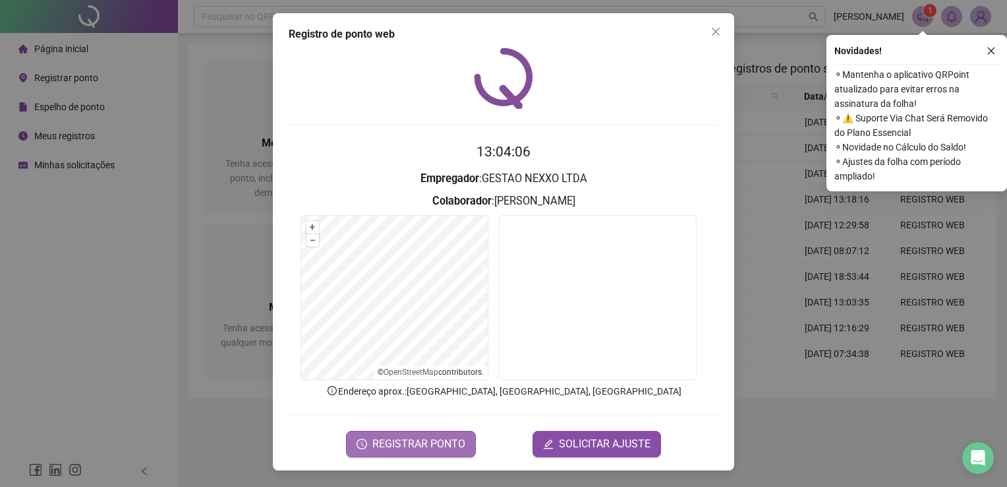  What do you see at coordinates (978, 458) in the screenshot?
I see `div: Open Intercom Messenger` at bounding box center [978, 458].